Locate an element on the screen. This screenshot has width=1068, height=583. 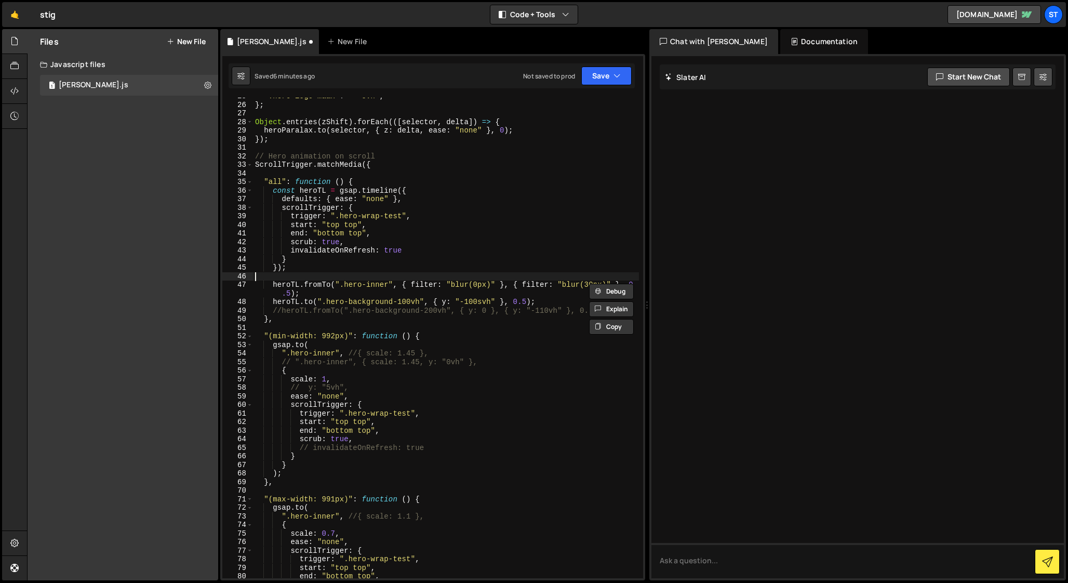
div: 80 is located at coordinates (237, 576).